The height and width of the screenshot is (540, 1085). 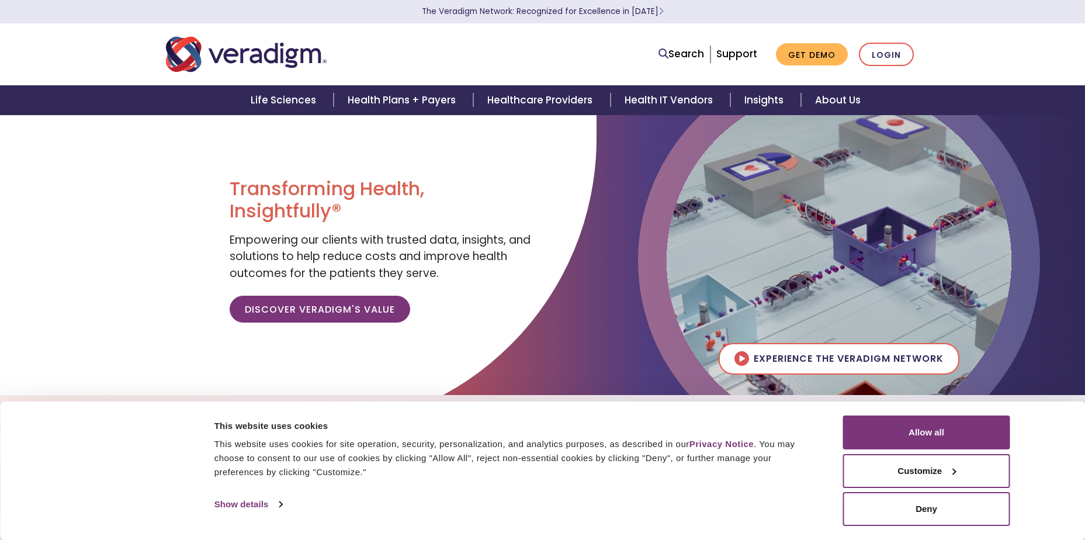 What do you see at coordinates (380, 256) in the screenshot?
I see `span: Empowering our clients with trusted data, insights, and solutions to help reduce costs and improv...` at bounding box center [380, 256].